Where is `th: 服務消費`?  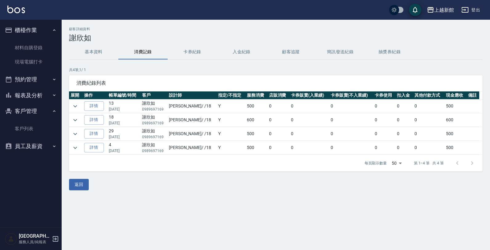
th: 服務消費 is located at coordinates (256, 95).